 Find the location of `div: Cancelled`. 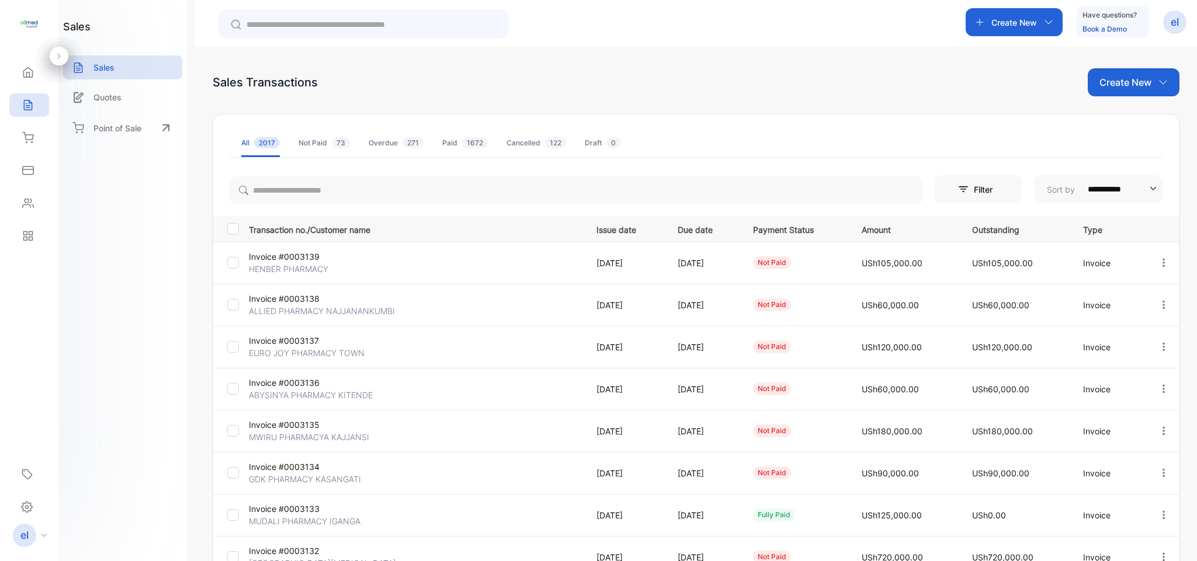

div: Cancelled is located at coordinates (536, 143).